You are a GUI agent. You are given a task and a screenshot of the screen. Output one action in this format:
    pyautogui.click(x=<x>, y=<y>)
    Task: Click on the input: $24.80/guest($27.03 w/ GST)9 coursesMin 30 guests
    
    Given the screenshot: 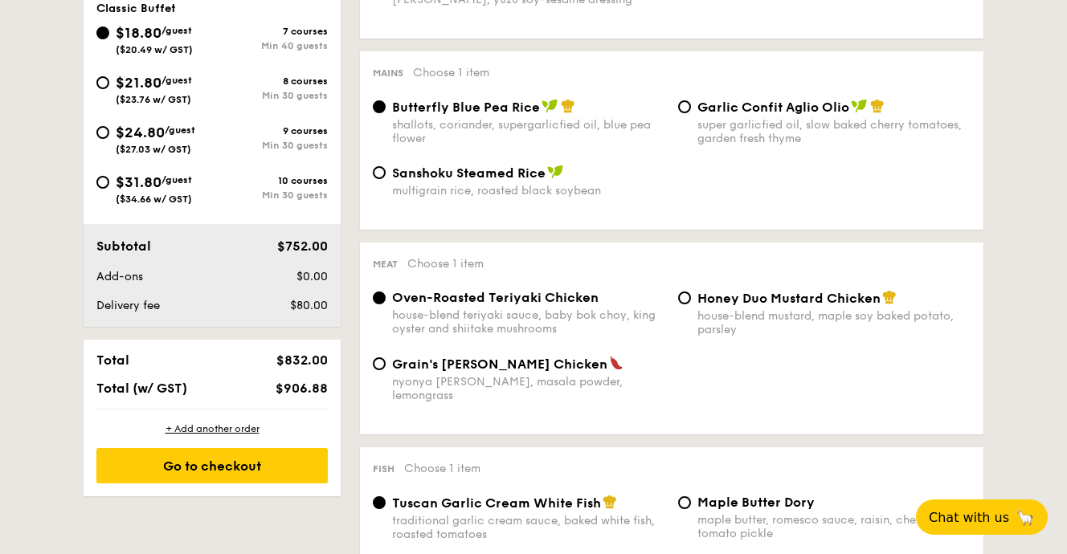 What is the action you would take?
    pyautogui.click(x=103, y=133)
    